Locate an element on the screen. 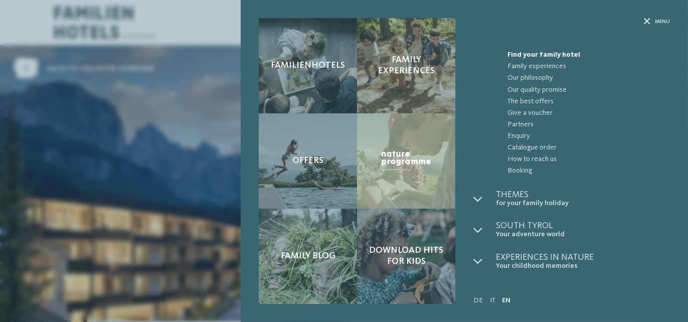 The height and width of the screenshot is (322, 688). a: Catalogue order is located at coordinates (582, 147).